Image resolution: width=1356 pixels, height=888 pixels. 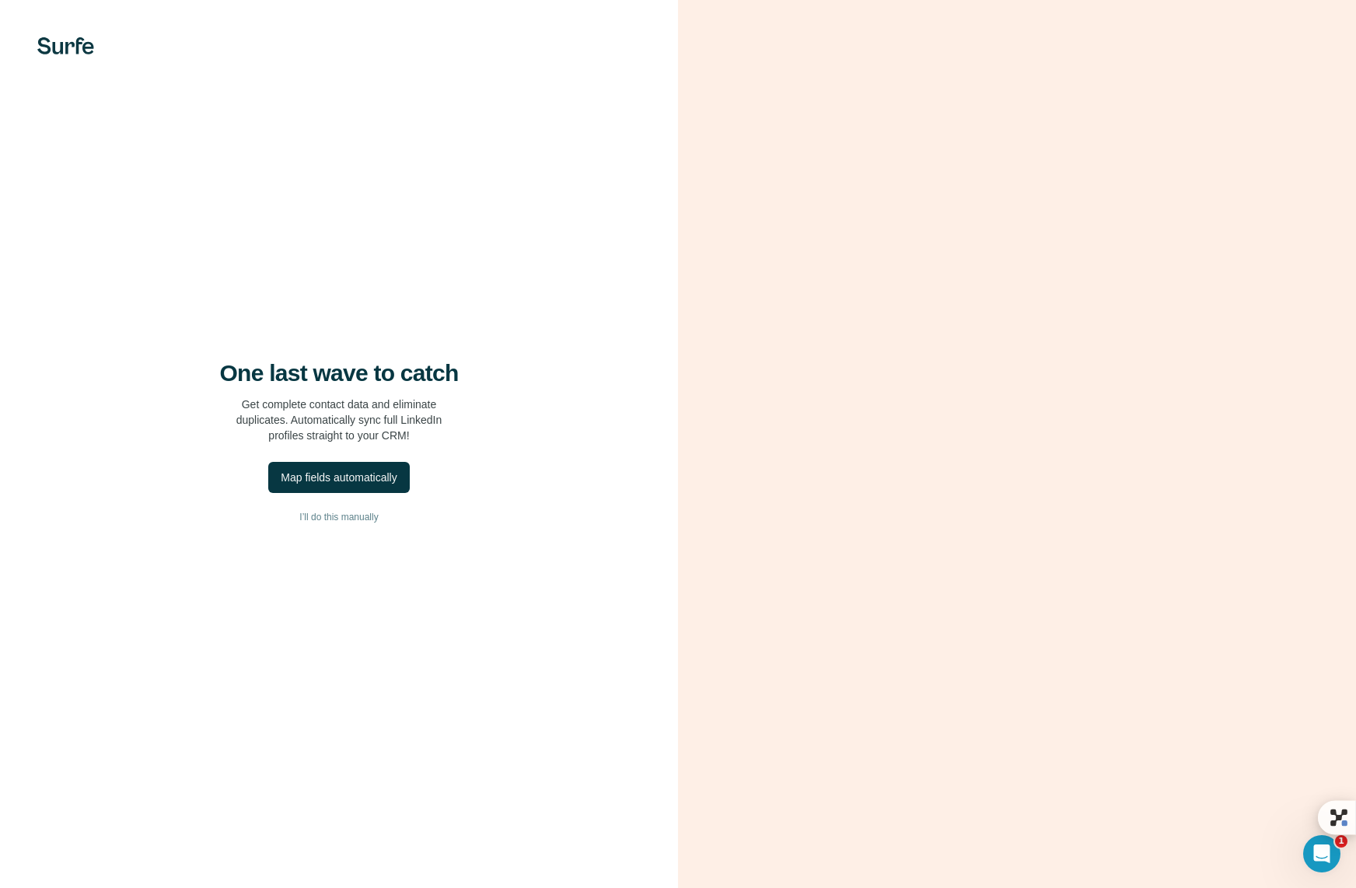 I want to click on img: Surfe's logo, so click(x=65, y=46).